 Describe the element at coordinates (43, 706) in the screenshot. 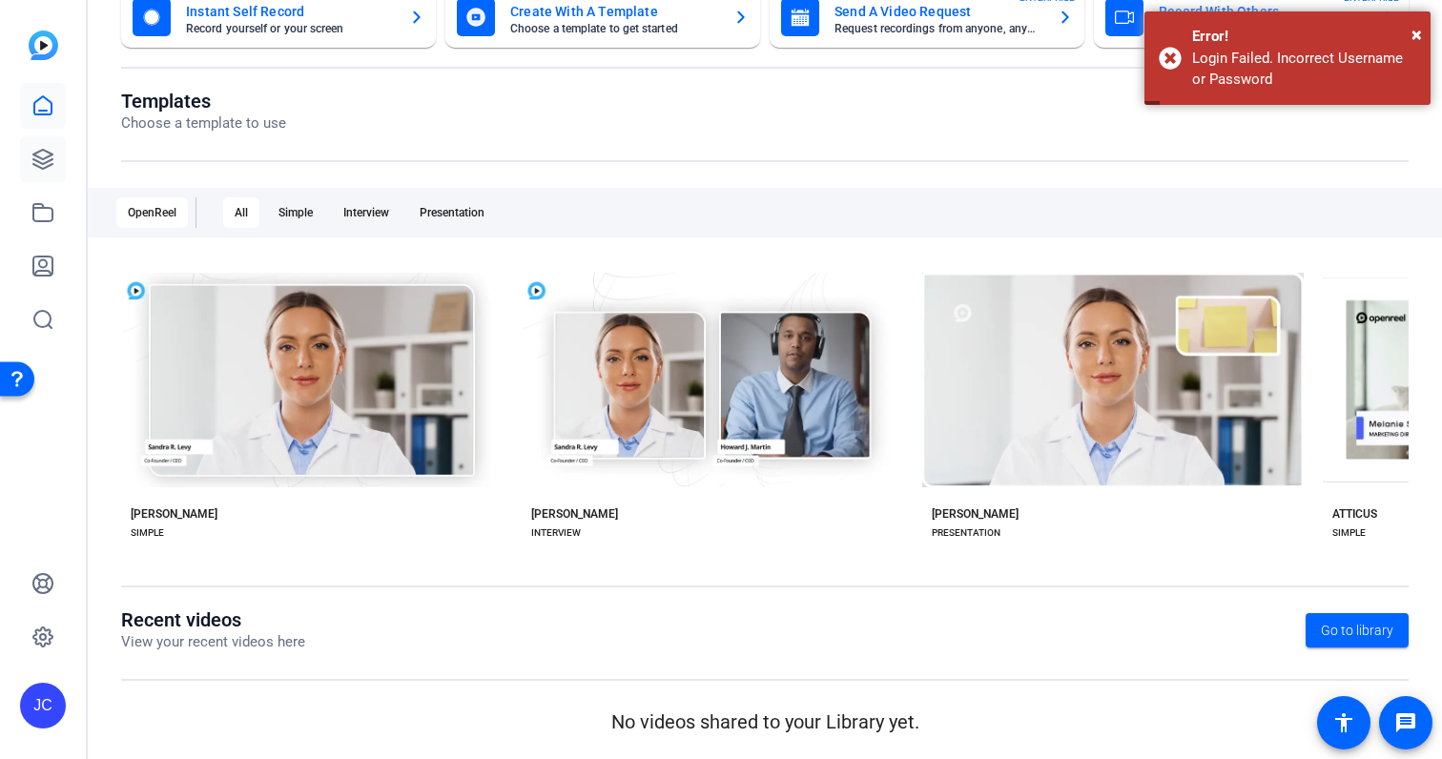

I see `div: JC` at that location.